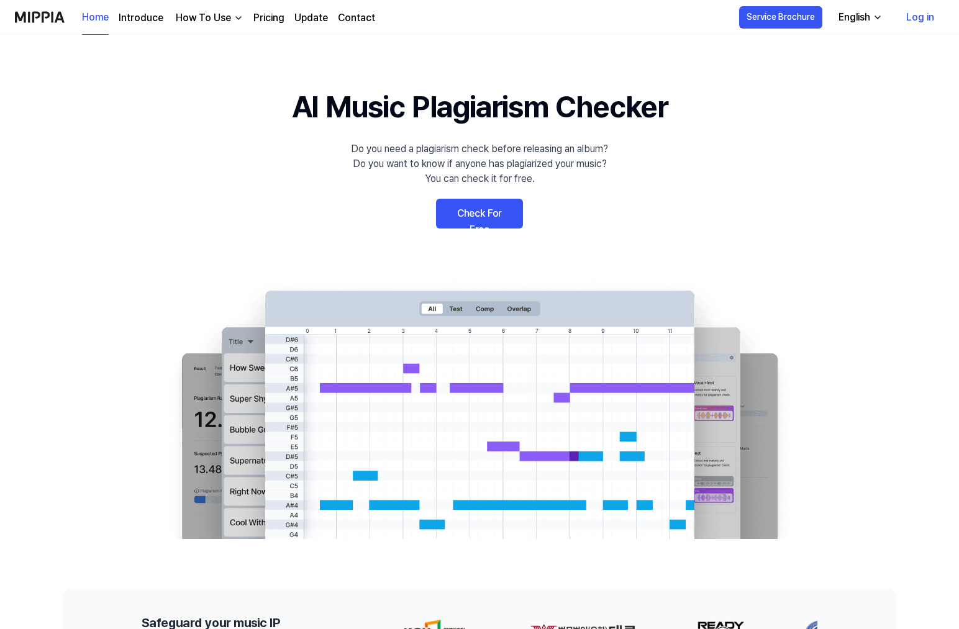  What do you see at coordinates (854, 17) in the screenshot?
I see `div: English` at bounding box center [854, 17].